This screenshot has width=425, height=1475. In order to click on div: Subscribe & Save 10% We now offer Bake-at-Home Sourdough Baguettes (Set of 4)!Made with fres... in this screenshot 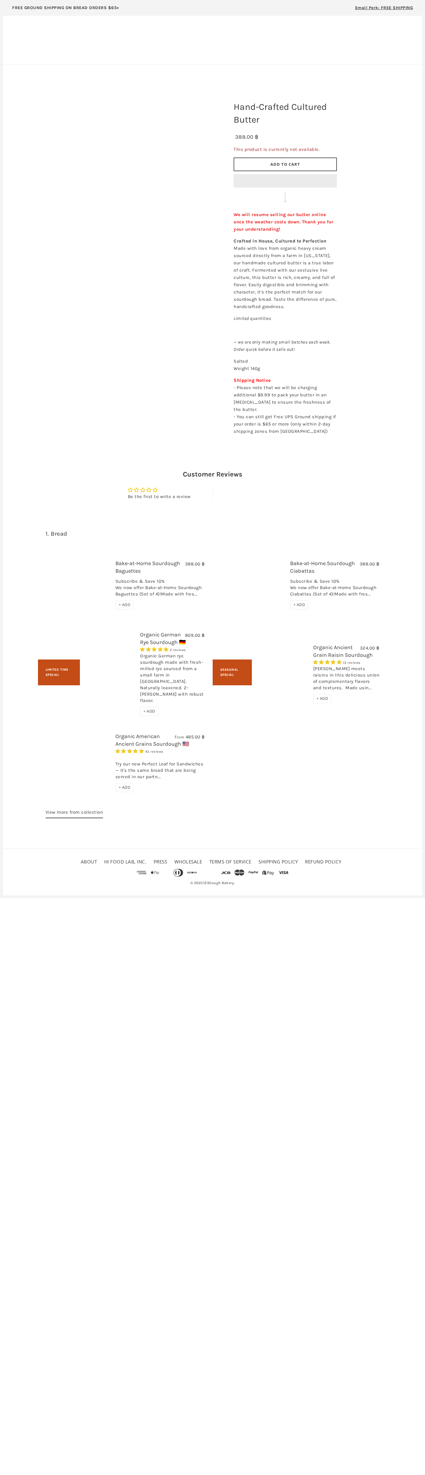, I will do `click(160, 589)`.